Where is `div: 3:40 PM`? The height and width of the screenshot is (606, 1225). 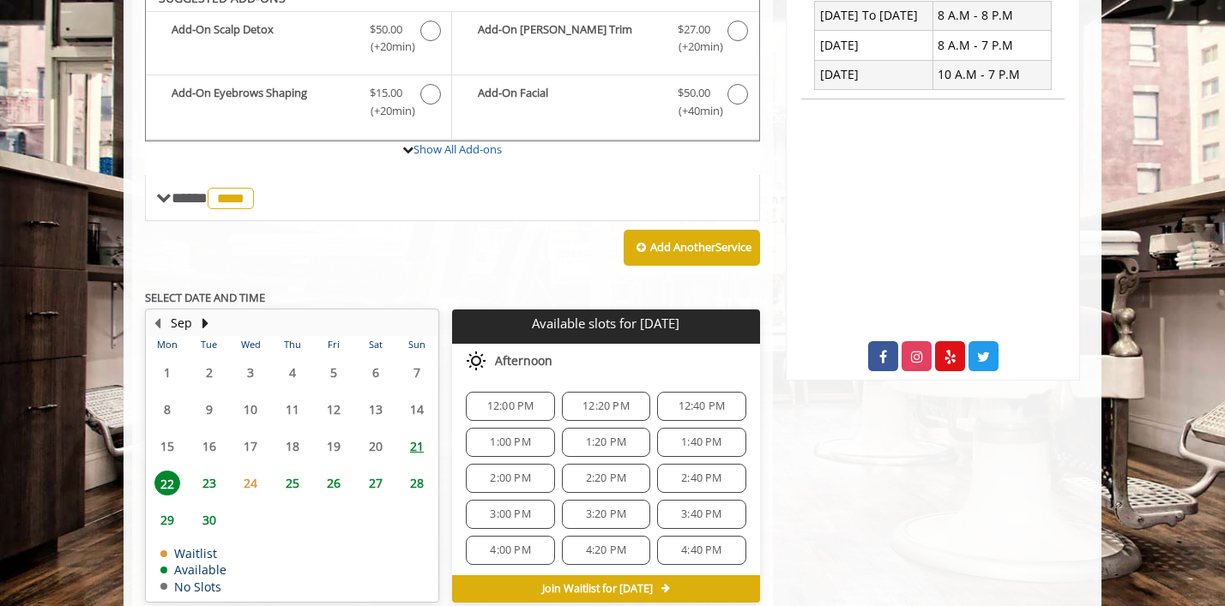
div: 3:40 PM is located at coordinates (701, 515).